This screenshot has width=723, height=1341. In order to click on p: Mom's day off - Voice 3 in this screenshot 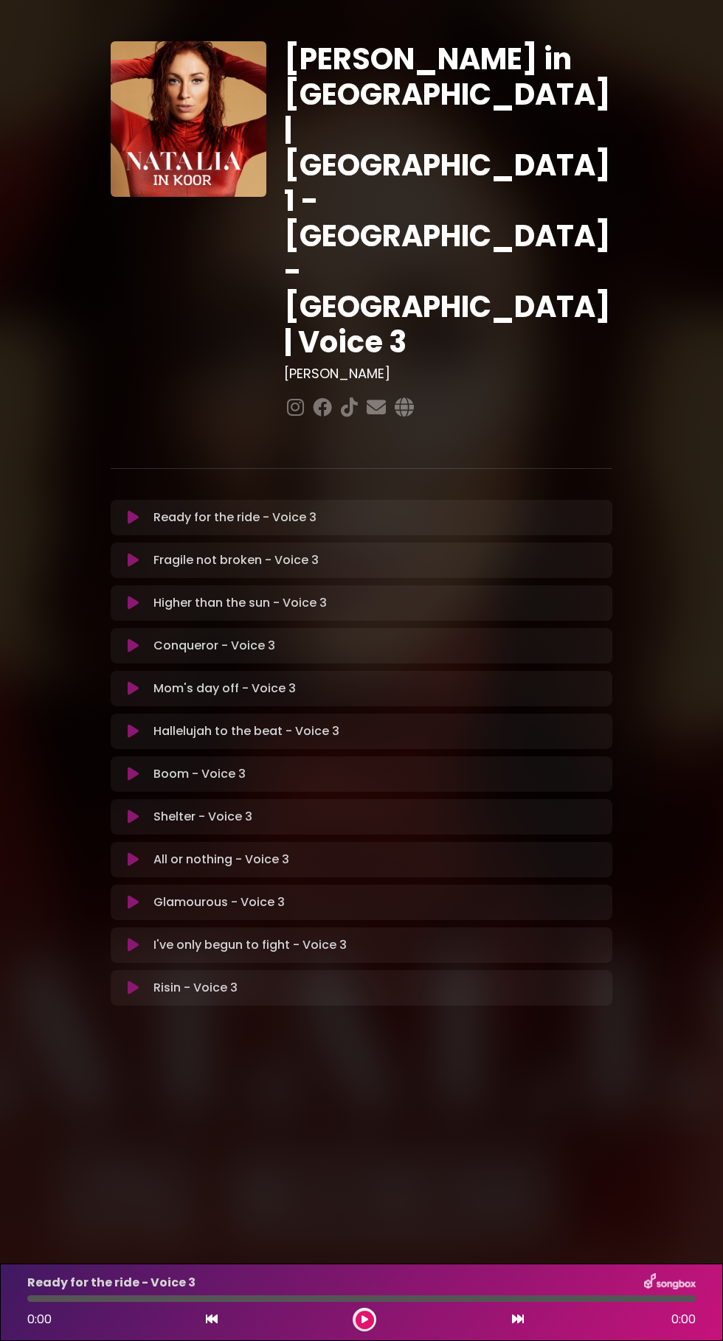, I will do `click(224, 689)`.